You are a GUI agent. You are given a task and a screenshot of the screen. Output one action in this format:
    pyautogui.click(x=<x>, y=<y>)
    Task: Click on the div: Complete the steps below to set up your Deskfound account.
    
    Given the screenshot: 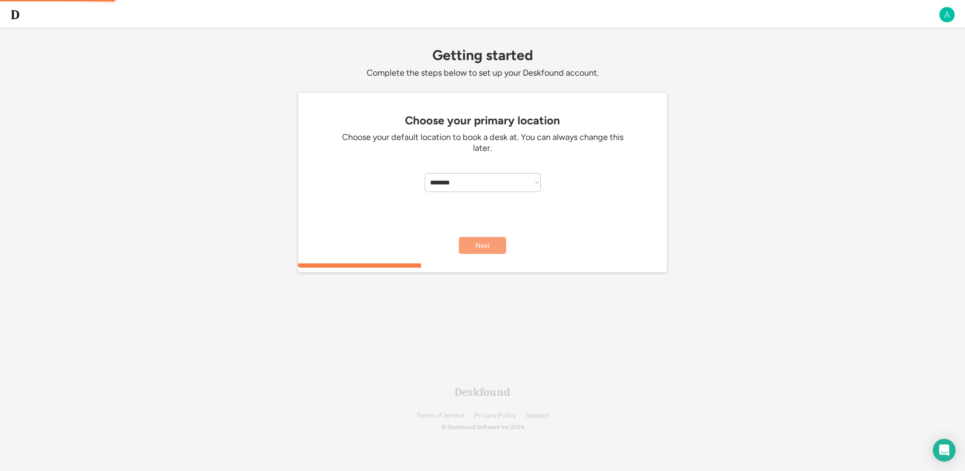 What is the action you would take?
    pyautogui.click(x=483, y=73)
    